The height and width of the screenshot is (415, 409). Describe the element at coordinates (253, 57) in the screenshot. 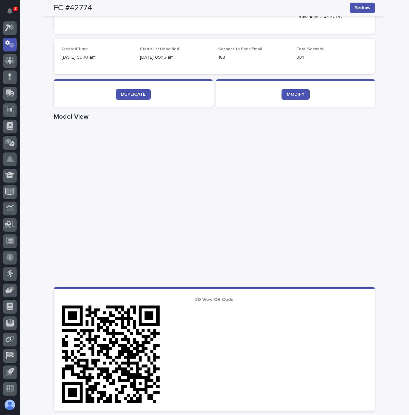

I see `p: 188` at that location.